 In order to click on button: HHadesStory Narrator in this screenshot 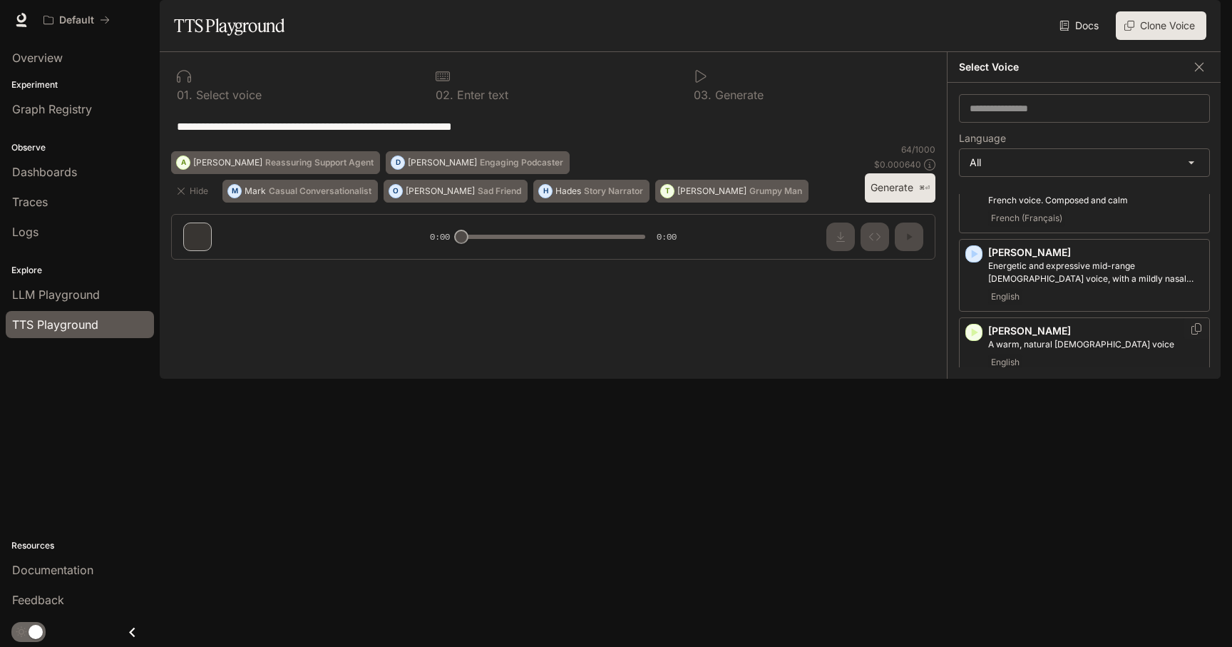, I will do `click(591, 191)`.